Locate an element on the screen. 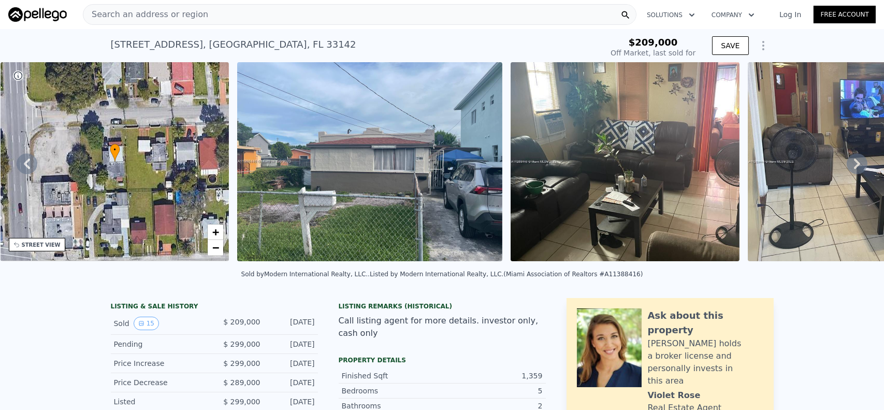  div: 5 is located at coordinates (492, 390).